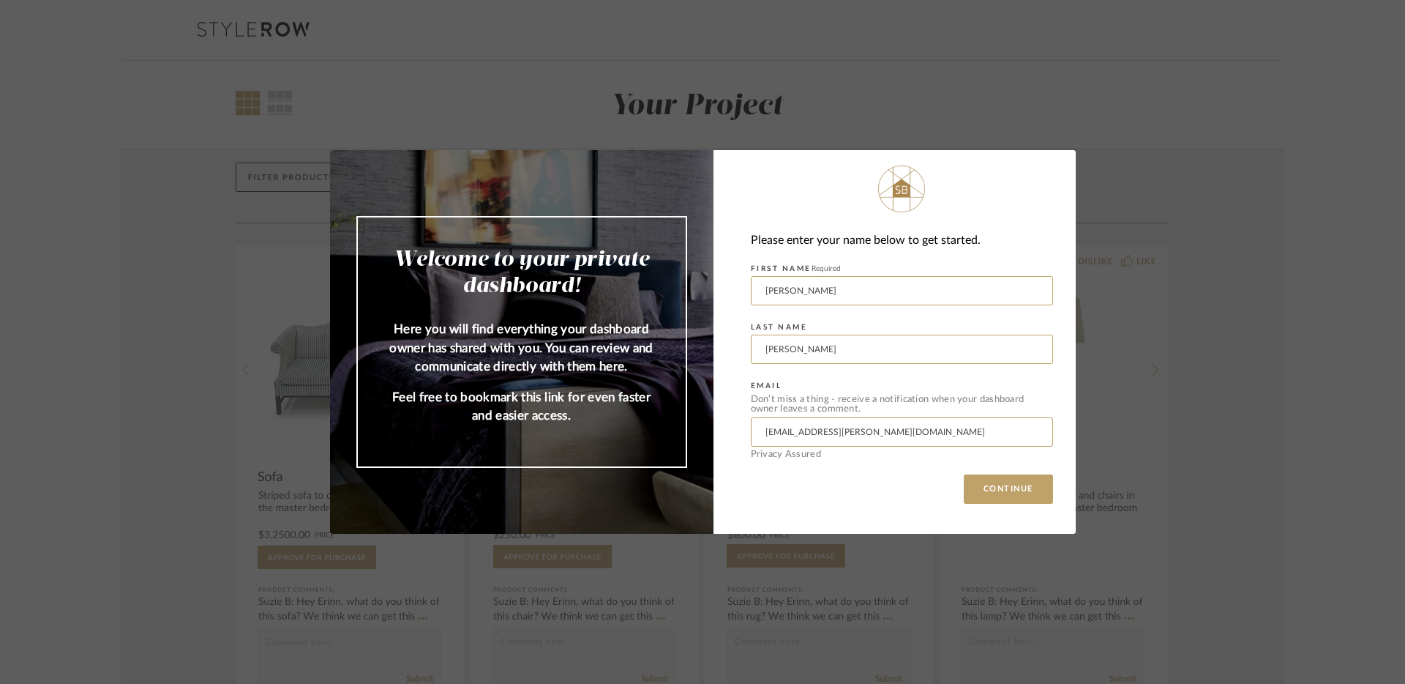  I want to click on p: Feel free to bookmark this link for even faster and easier access., so click(522, 406).